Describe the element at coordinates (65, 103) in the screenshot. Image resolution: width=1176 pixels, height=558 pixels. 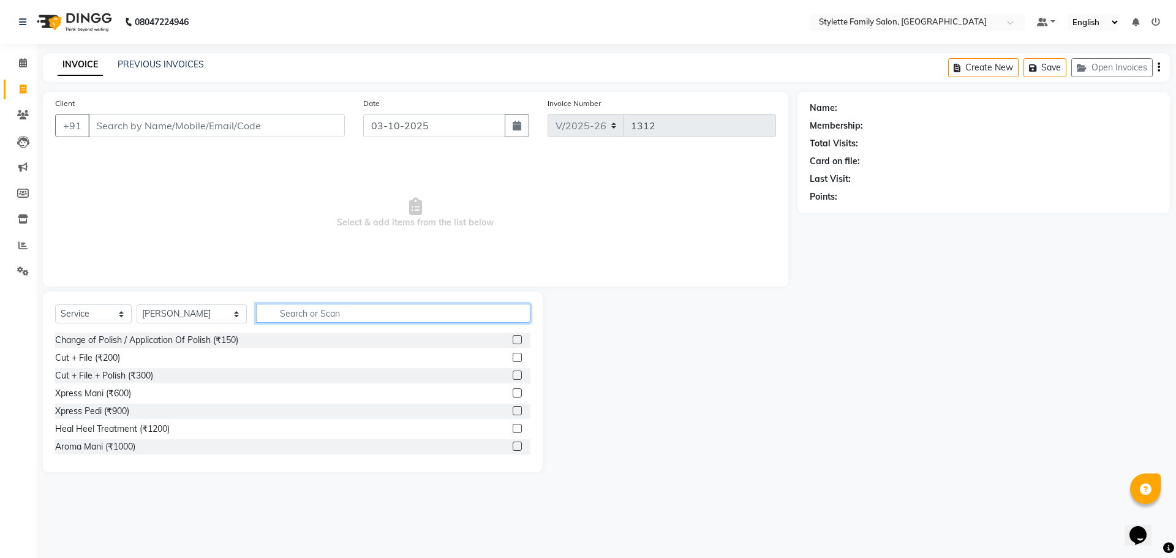
I see `label: Client` at that location.